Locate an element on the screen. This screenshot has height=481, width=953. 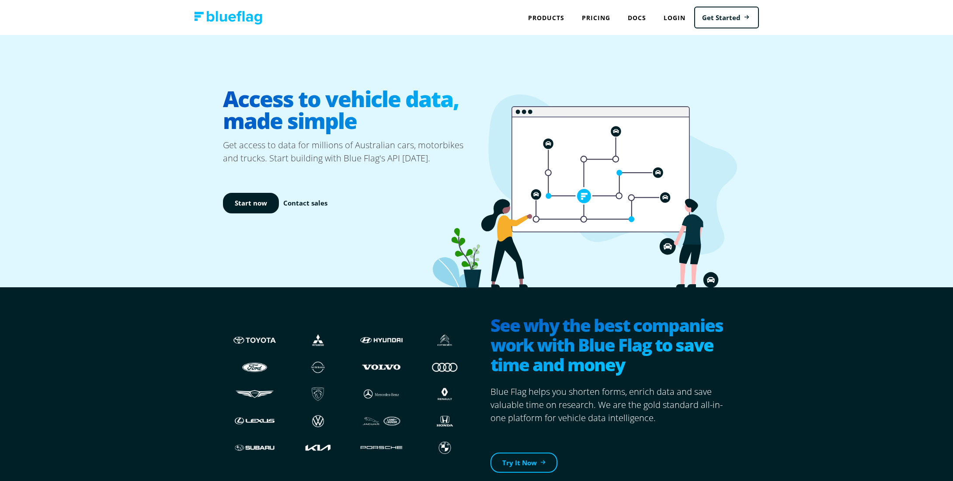
a: Pricing is located at coordinates (596, 17).